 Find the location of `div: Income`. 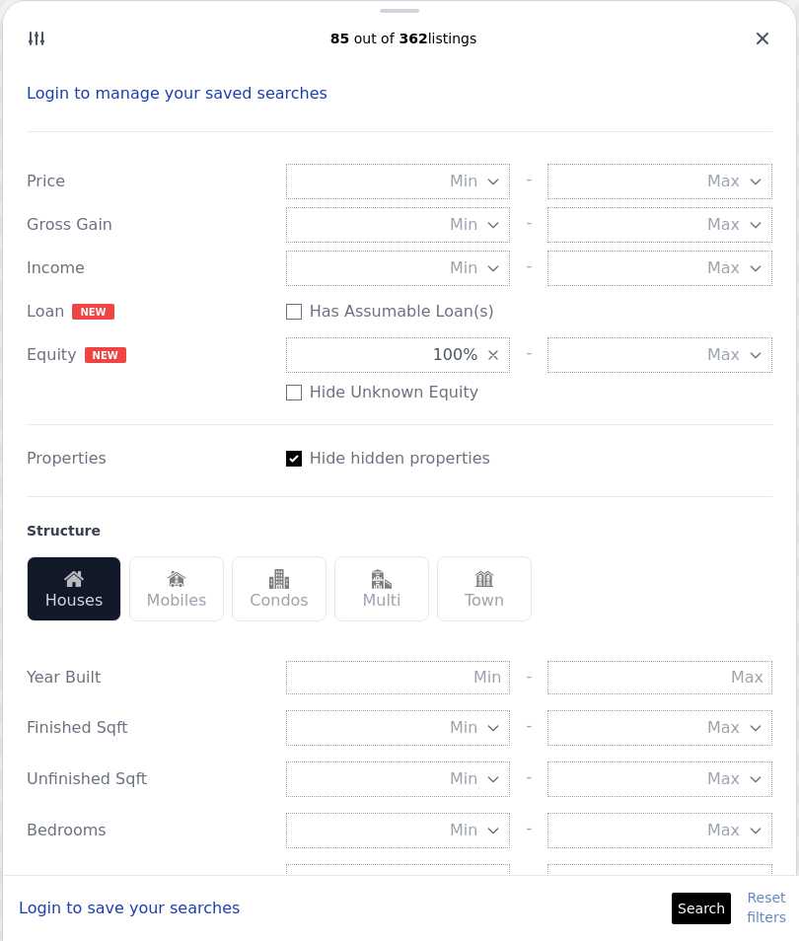

div: Income is located at coordinates (148, 268).